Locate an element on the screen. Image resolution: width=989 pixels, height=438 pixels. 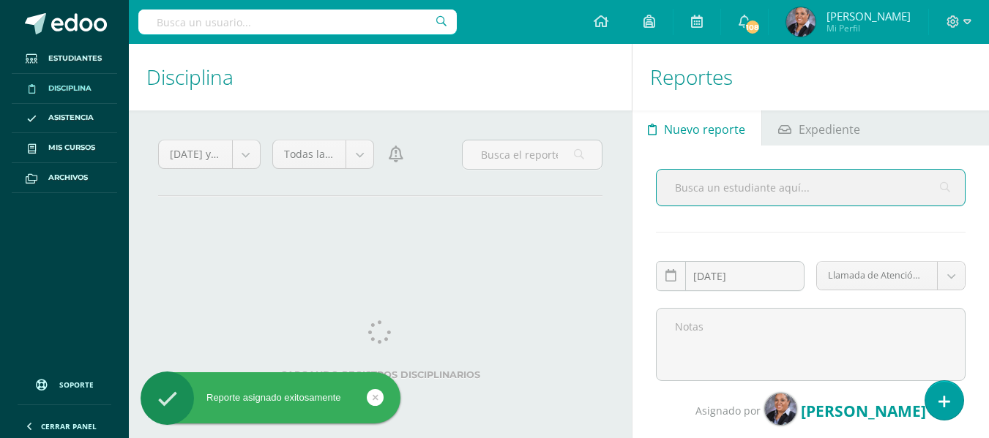
a: Todas las categorías is located at coordinates (324, 154).